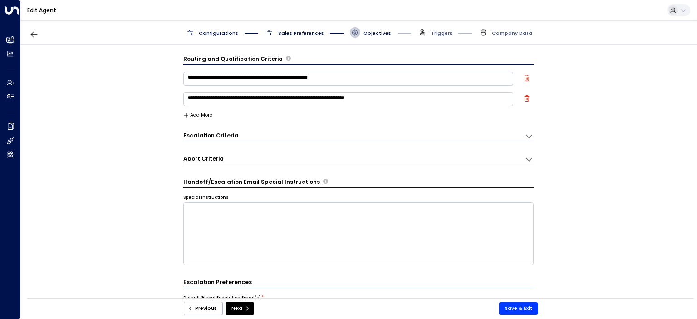 The width and height of the screenshot is (697, 319). Describe the element at coordinates (377, 33) in the screenshot. I see `span: Objectives` at that location.